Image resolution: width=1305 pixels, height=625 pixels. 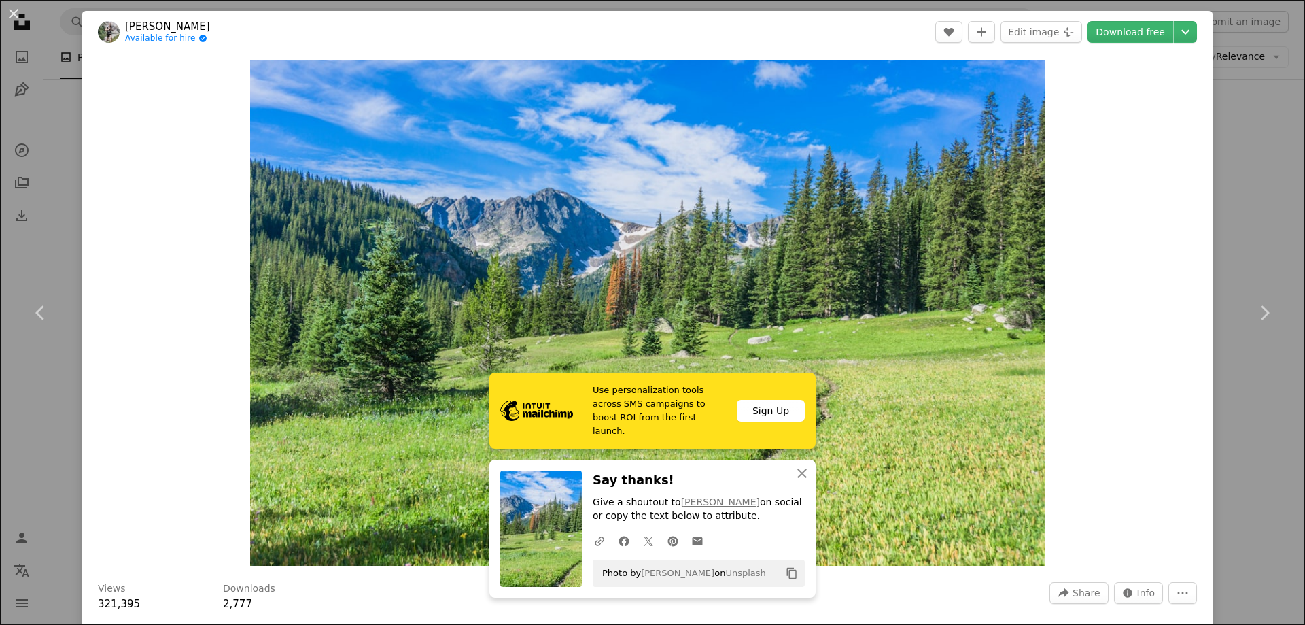 I want to click on a: Next, so click(x=1264, y=313).